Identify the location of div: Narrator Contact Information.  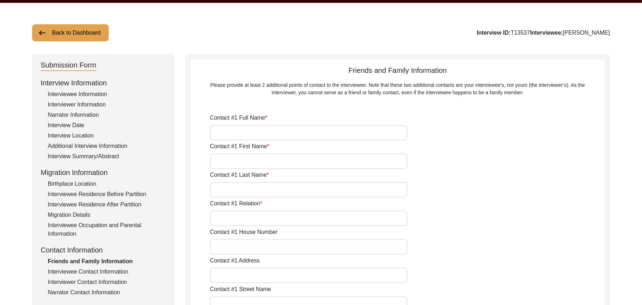
(107, 292).